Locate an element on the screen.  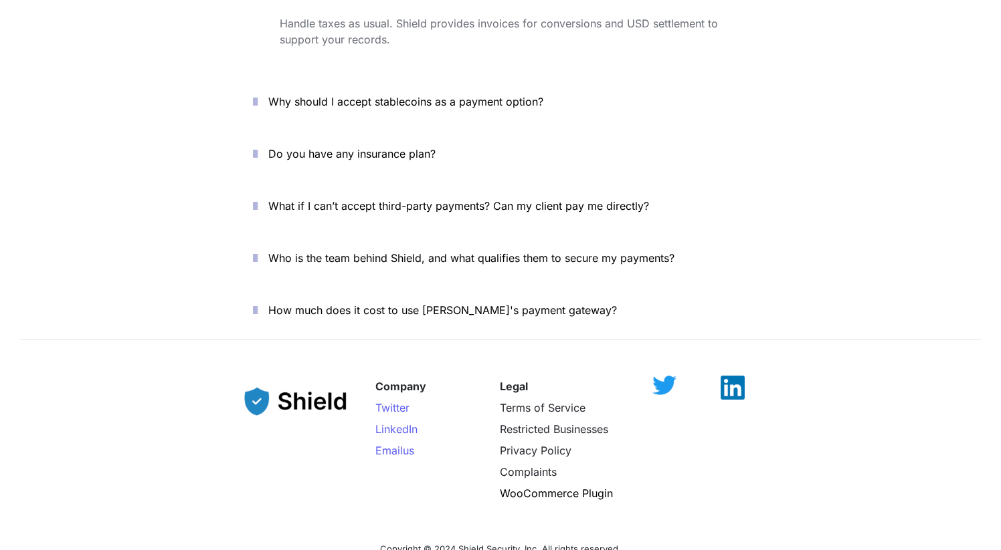
a: Complaints is located at coordinates (528, 472).